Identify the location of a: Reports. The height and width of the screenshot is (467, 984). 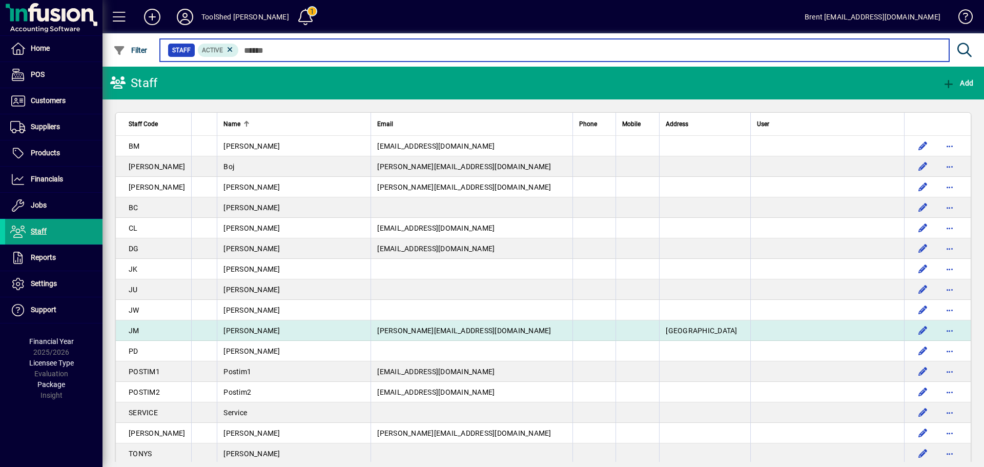
(54, 258).